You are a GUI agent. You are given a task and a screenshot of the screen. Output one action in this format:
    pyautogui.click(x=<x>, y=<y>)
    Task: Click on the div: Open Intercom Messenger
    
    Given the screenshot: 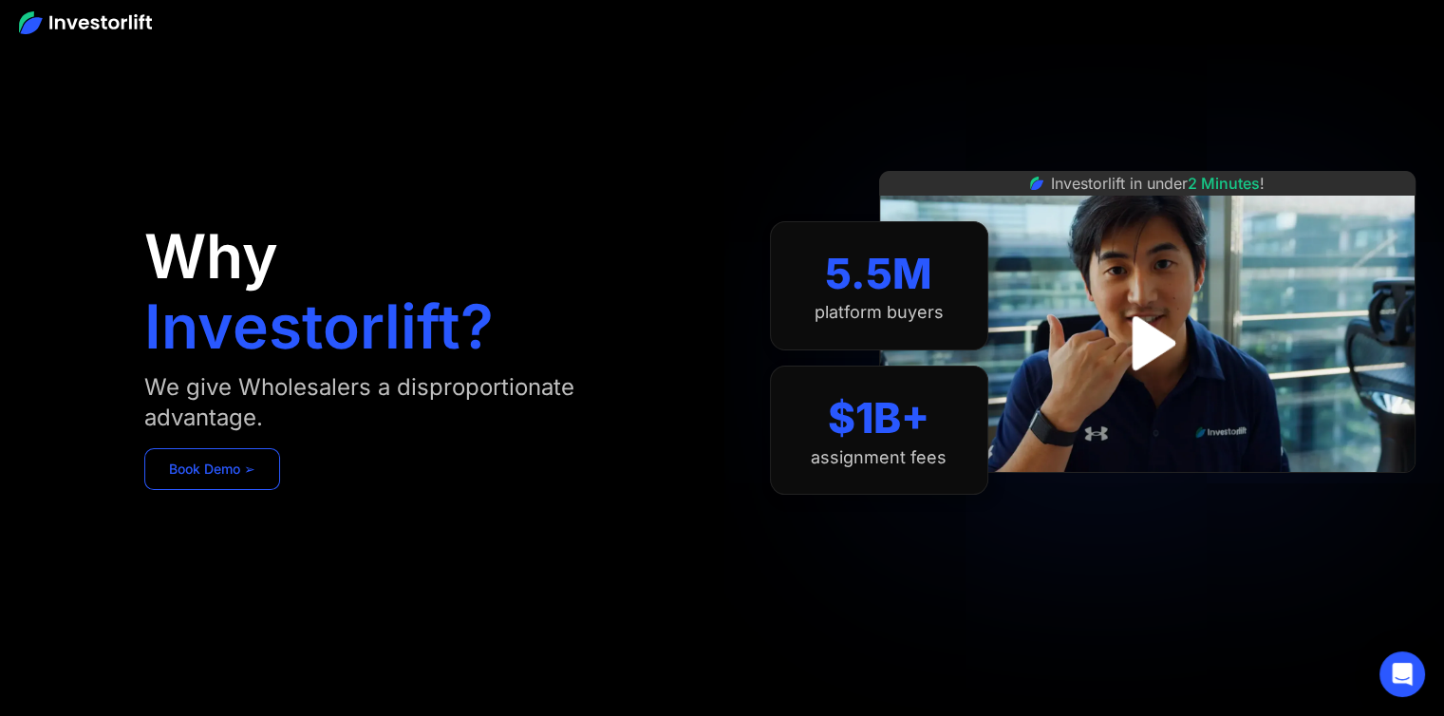 What is the action you would take?
    pyautogui.click(x=1402, y=674)
    